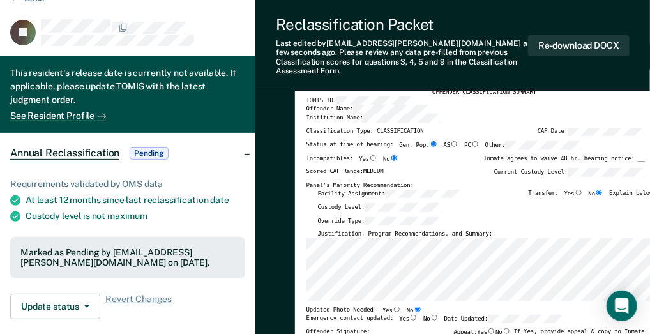 Image resolution: width=650 pixels, height=334 pixels. What do you see at coordinates (219, 200) in the screenshot?
I see `span: date` at bounding box center [219, 200].